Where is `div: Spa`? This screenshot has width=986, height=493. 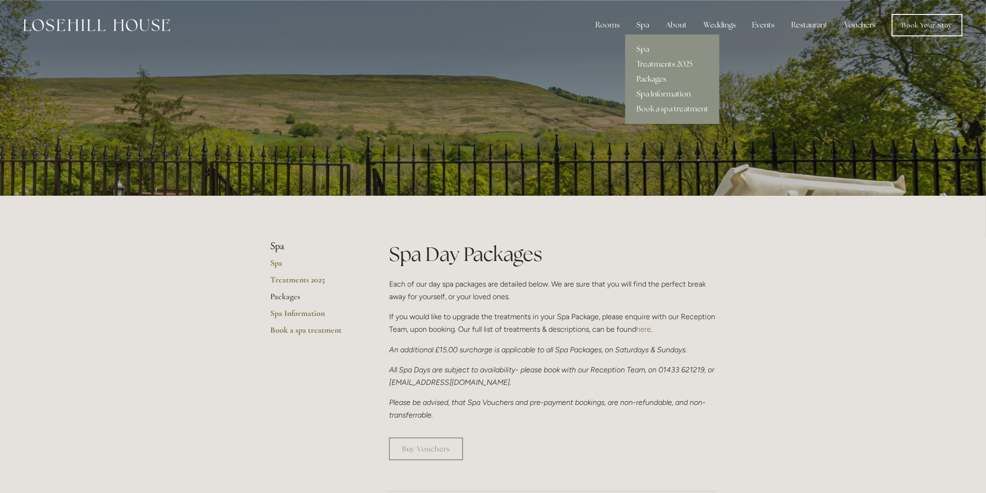 div: Spa is located at coordinates (643, 25).